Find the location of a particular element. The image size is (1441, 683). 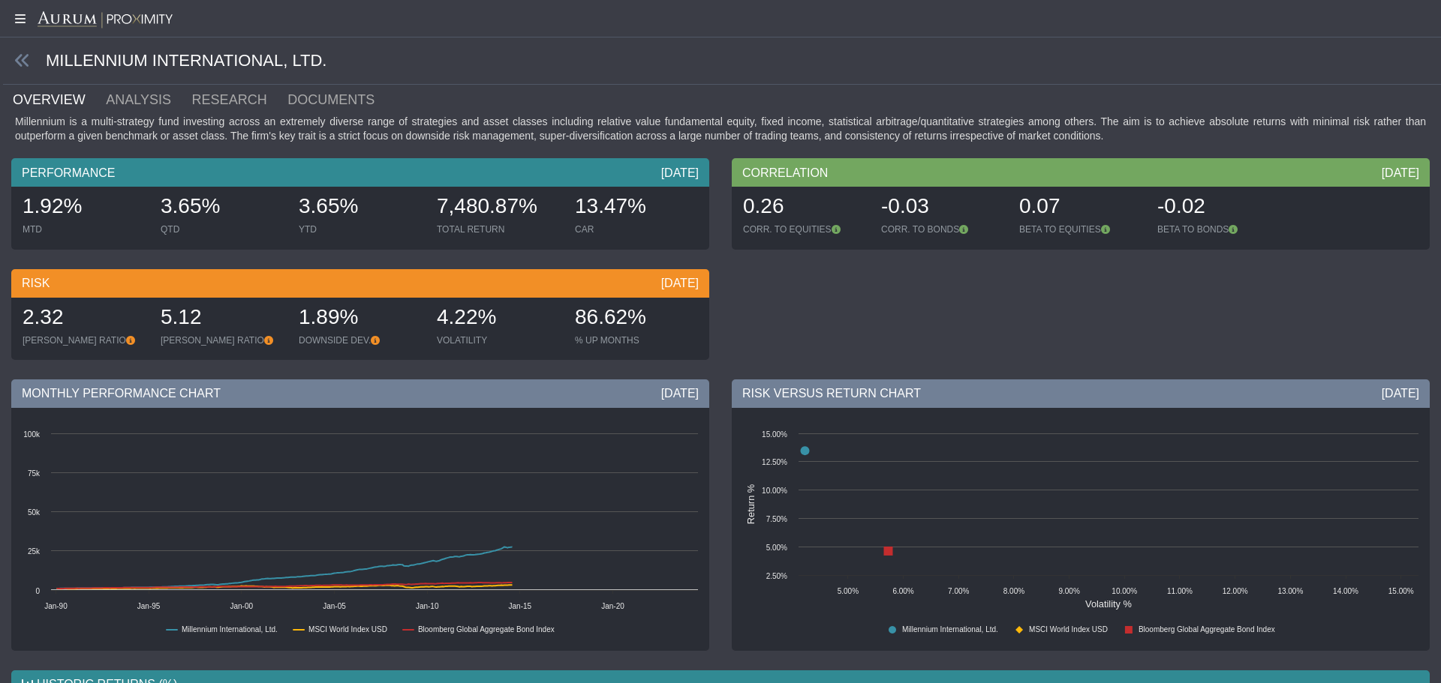

text: 6.00% is located at coordinates (903, 591).